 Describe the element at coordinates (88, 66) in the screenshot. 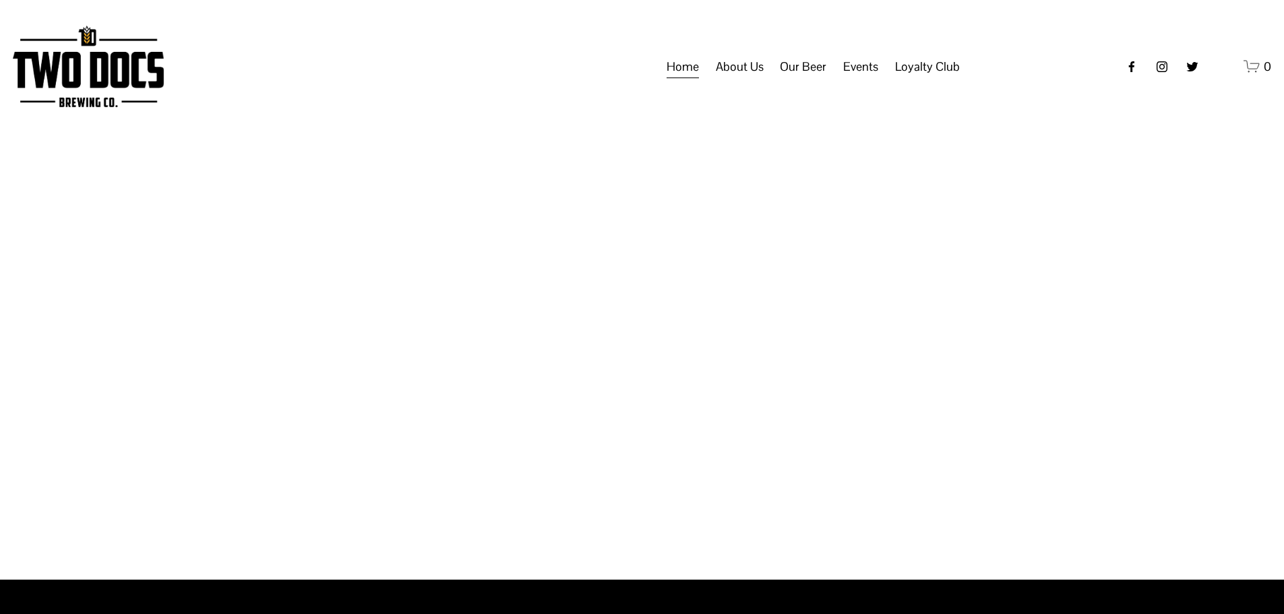

I see `img: Two Docs Brewing Co.` at that location.